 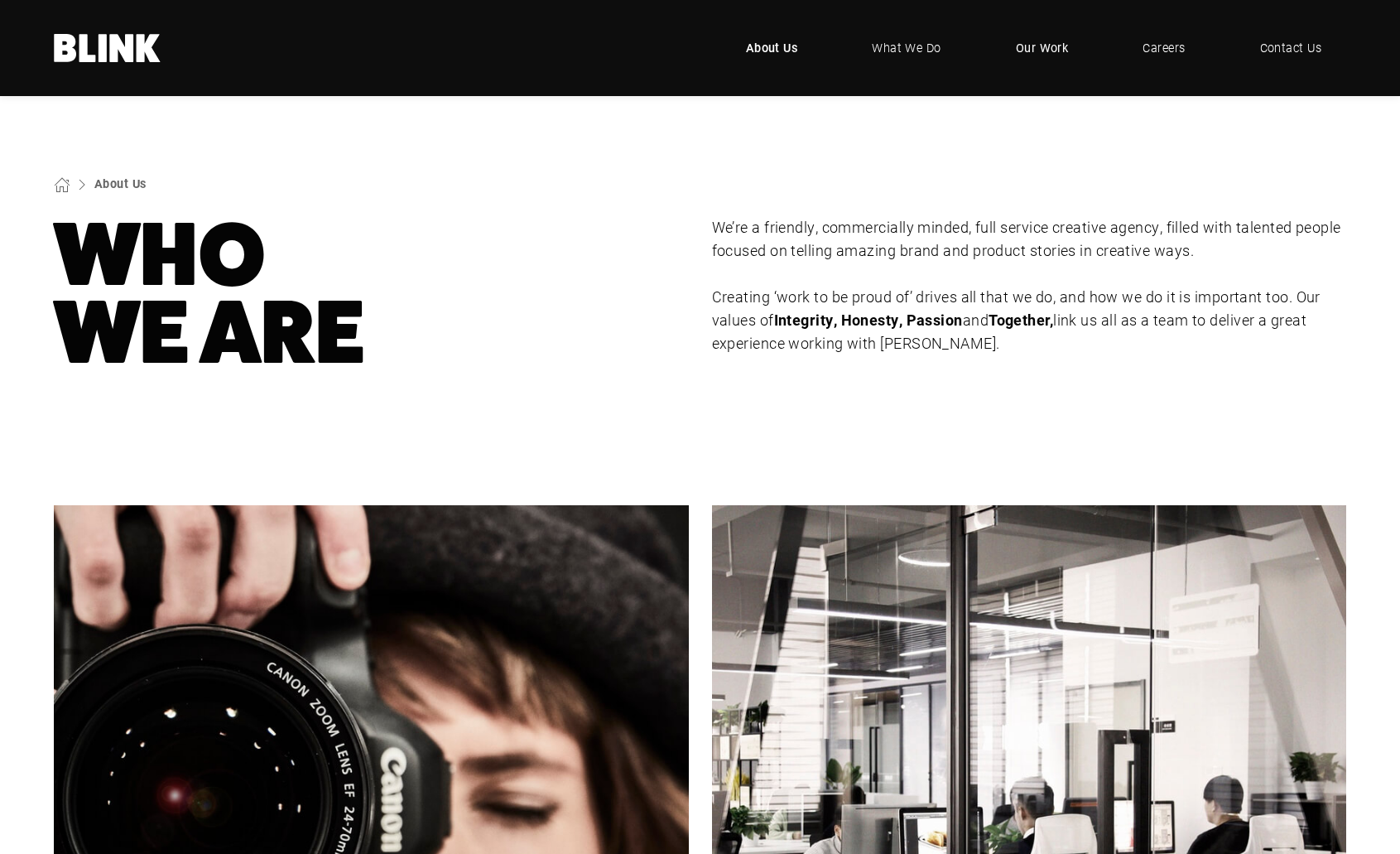 I want to click on h1: Who We Are, so click(x=371, y=294).